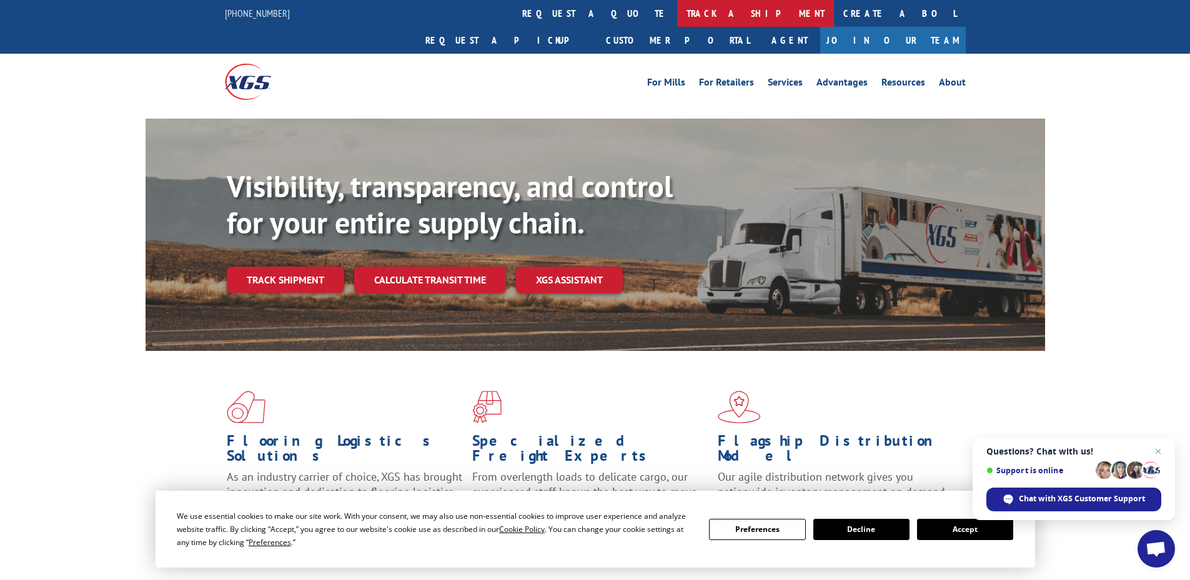  I want to click on span: Chat with XGS Customer Support, so click(1082, 499).